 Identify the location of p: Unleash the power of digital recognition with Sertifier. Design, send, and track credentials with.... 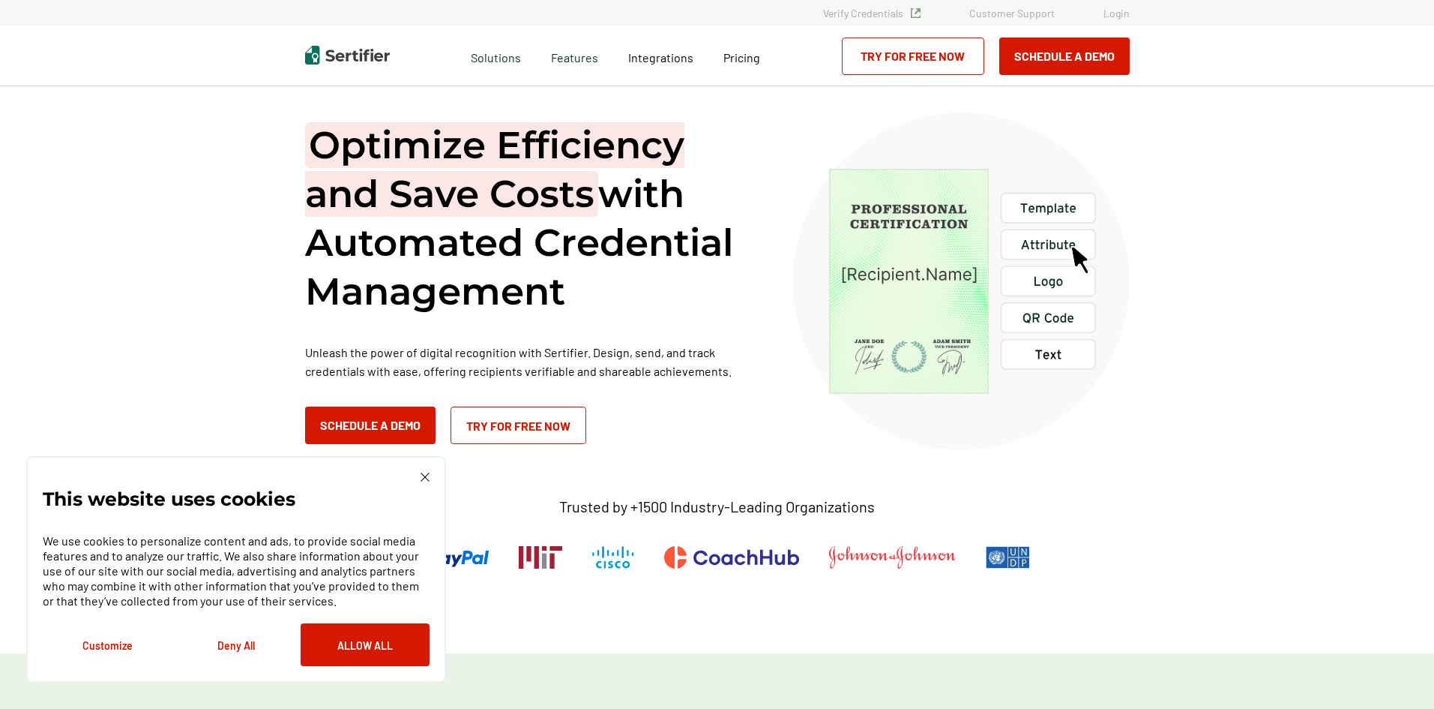
(530, 361).